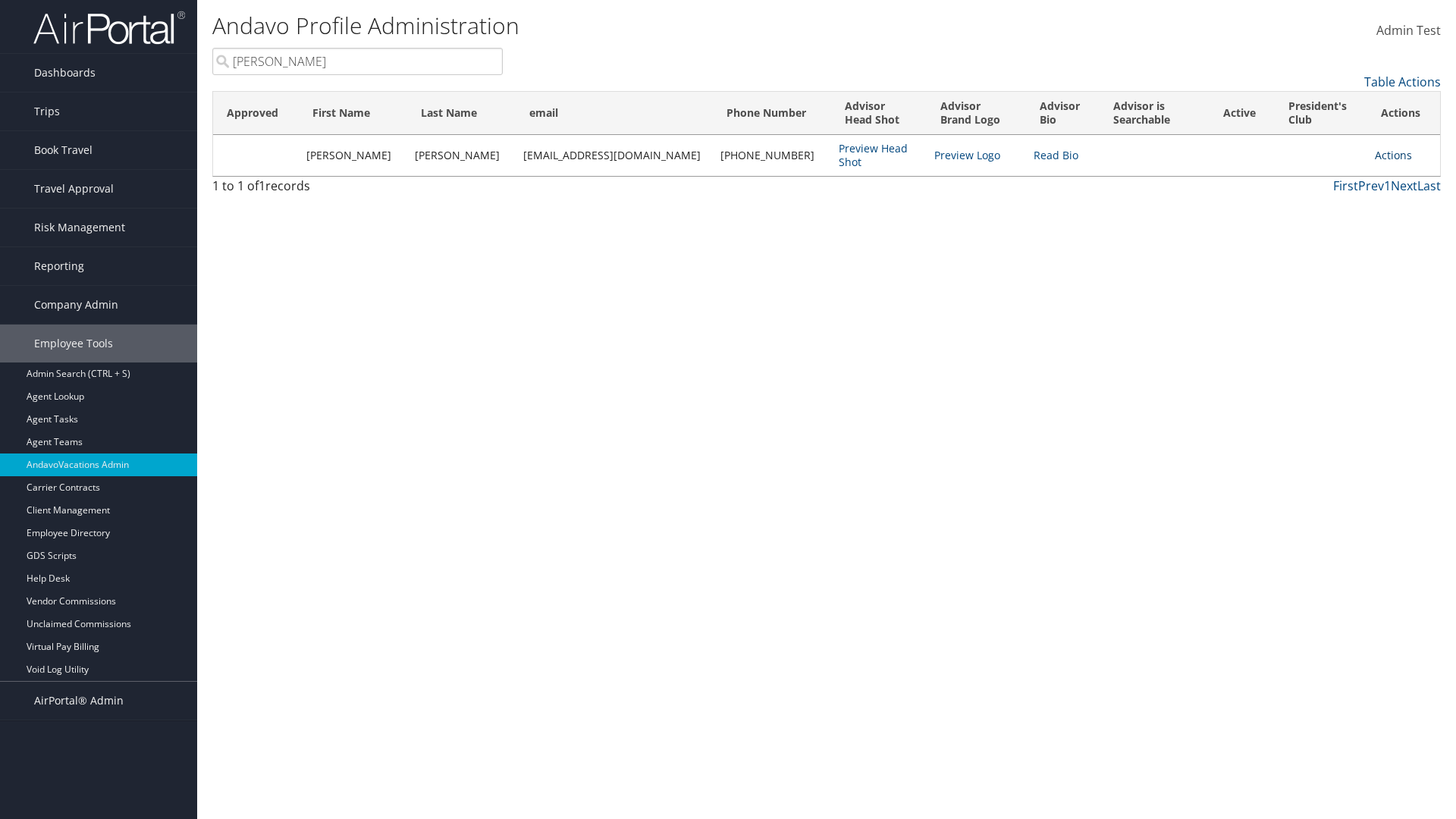  Describe the element at coordinates (1242, 113) in the screenshot. I see `th: Active: activate to sort column ascending` at that location.